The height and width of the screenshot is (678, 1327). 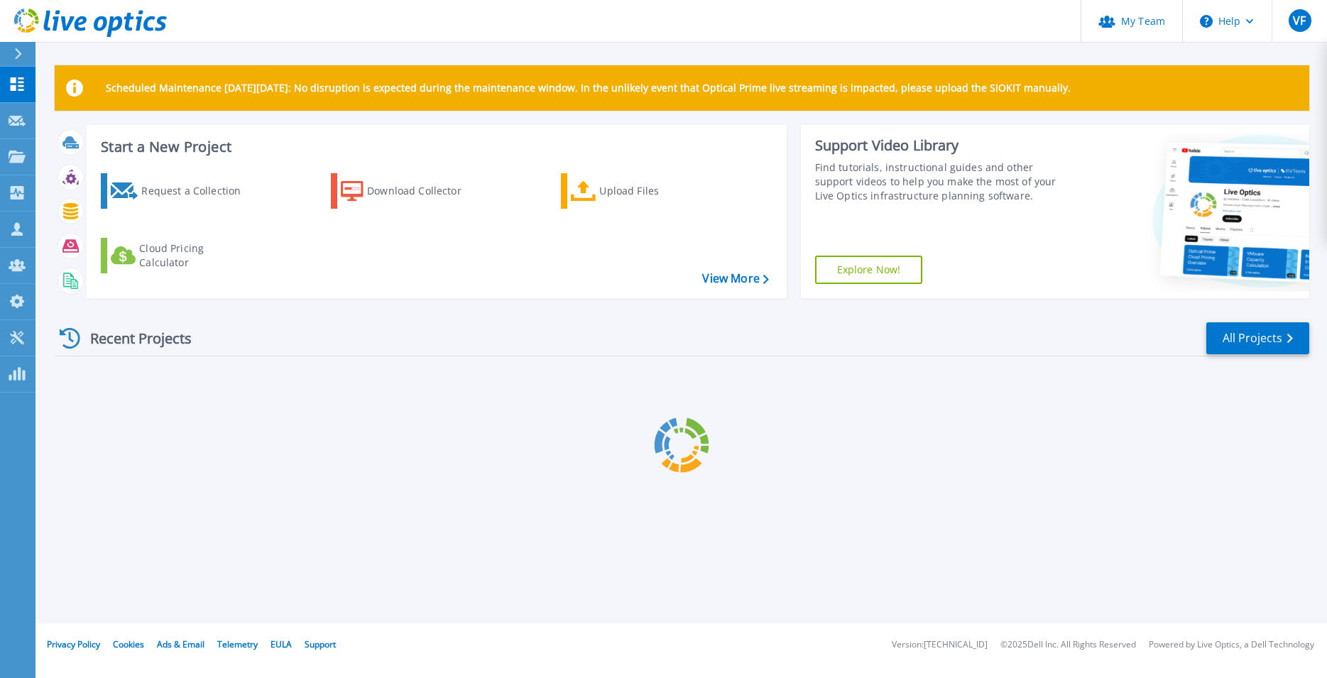 I want to click on a: Upload Files, so click(x=640, y=191).